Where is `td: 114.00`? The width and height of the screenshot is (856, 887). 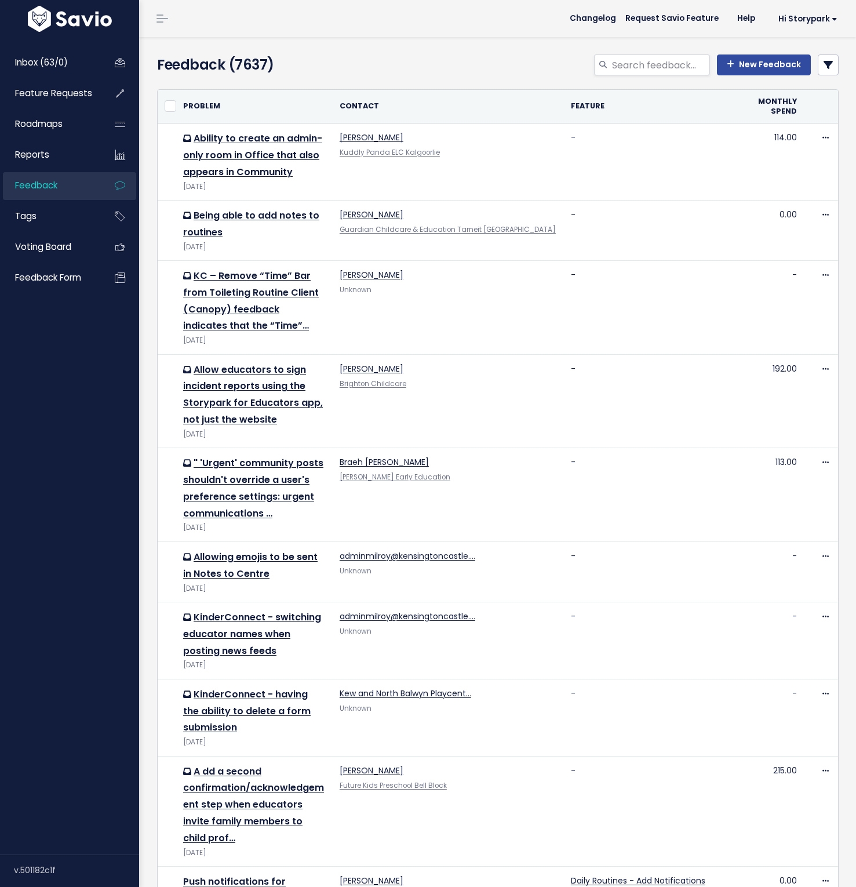 td: 114.00 is located at coordinates (777, 162).